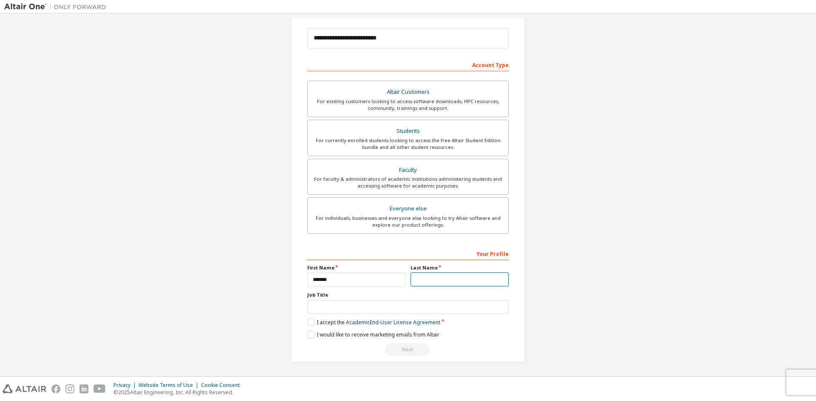  I want to click on div: Privacy, so click(126, 386).